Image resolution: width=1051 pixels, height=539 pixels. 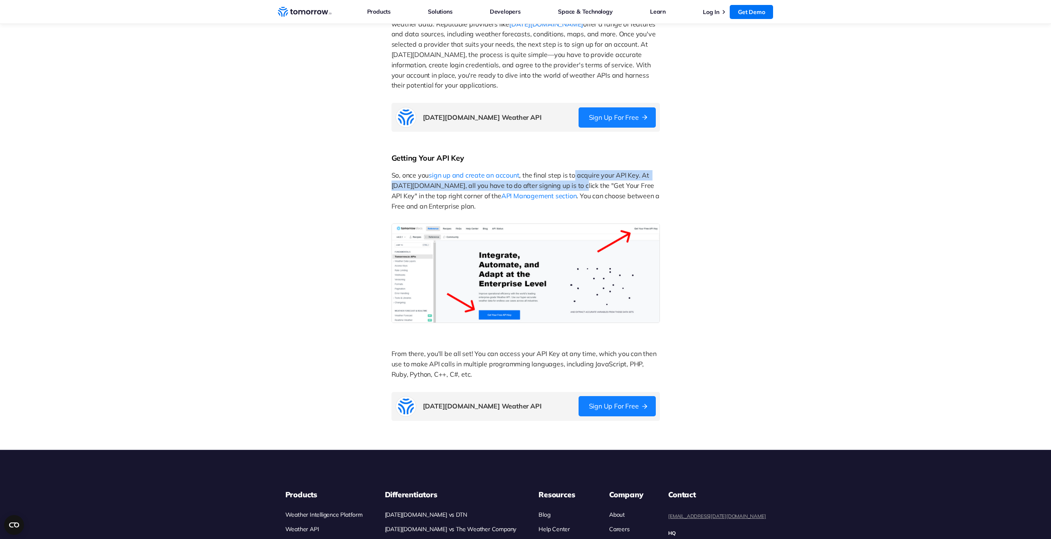 I want to click on a: Blog, so click(x=544, y=515).